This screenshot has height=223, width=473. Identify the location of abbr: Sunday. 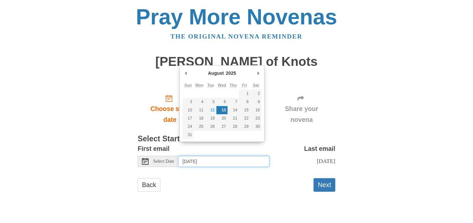
(188, 85).